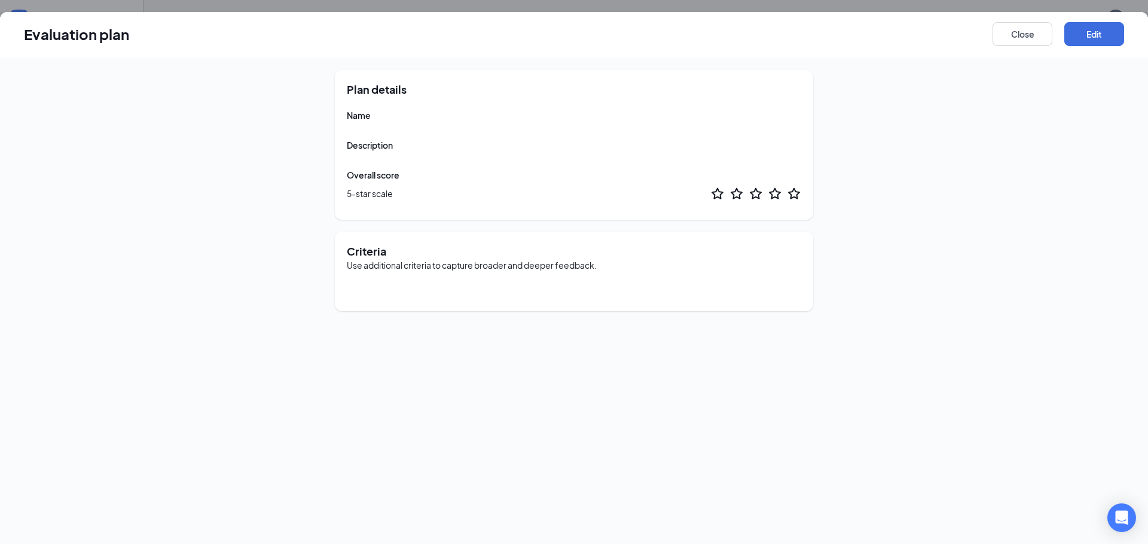  What do you see at coordinates (1094, 34) in the screenshot?
I see `button: Edit` at bounding box center [1094, 34].